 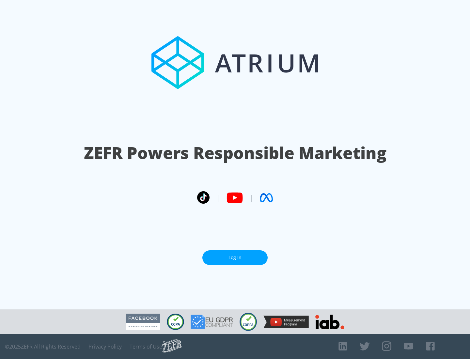 What do you see at coordinates (248, 322) in the screenshot?
I see `img: COPPA Compliant` at bounding box center [248, 322].